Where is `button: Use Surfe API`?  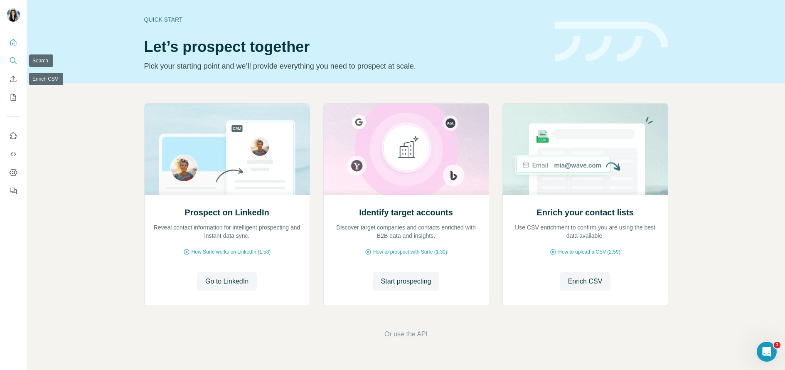 button: Use Surfe API is located at coordinates (13, 154).